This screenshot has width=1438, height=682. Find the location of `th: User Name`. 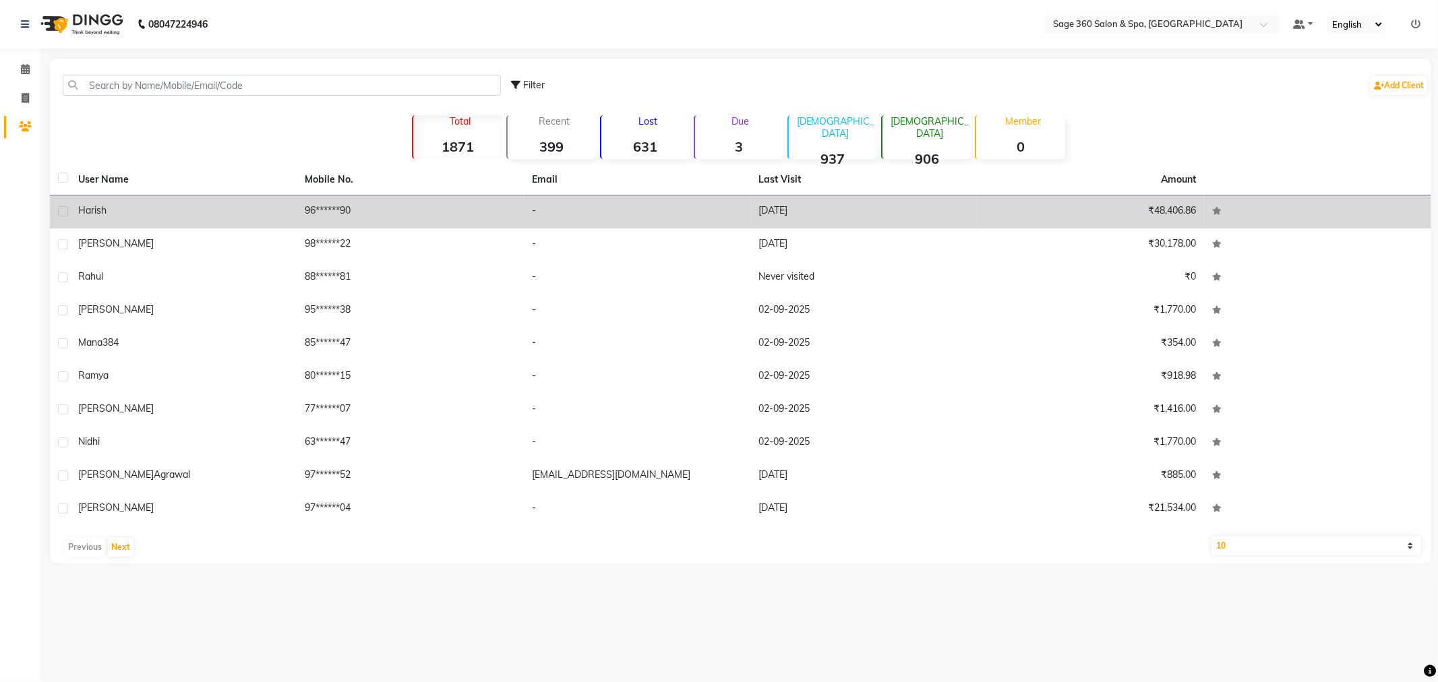

th: User Name is located at coordinates (183, 180).